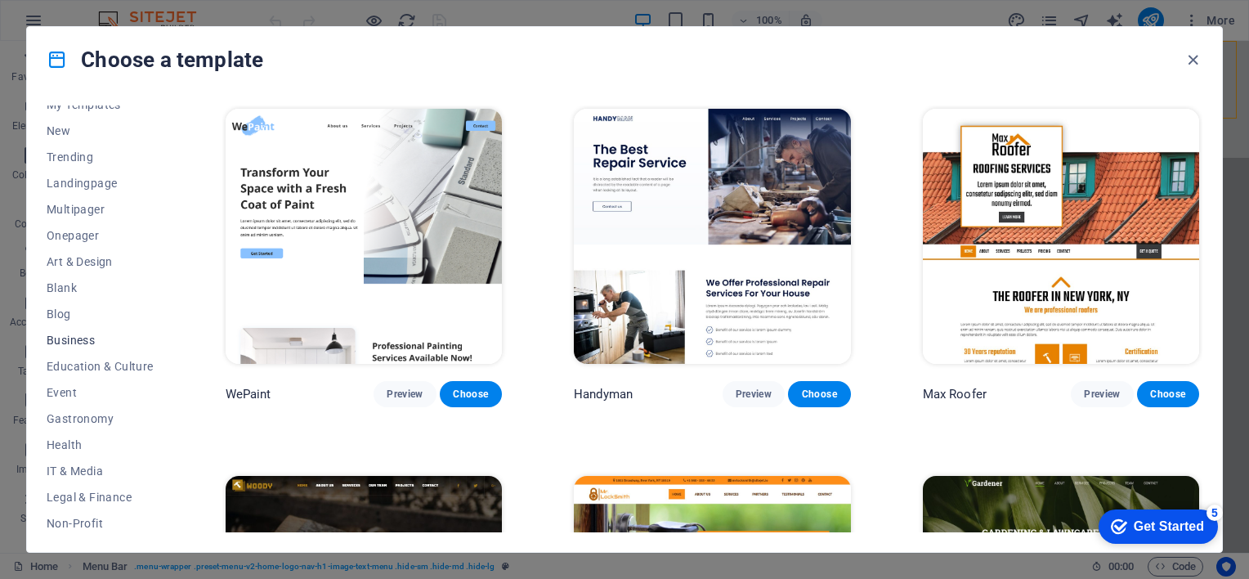 This screenshot has width=1249, height=579. Describe the element at coordinates (100, 366) in the screenshot. I see `button: Education & Culture` at that location.